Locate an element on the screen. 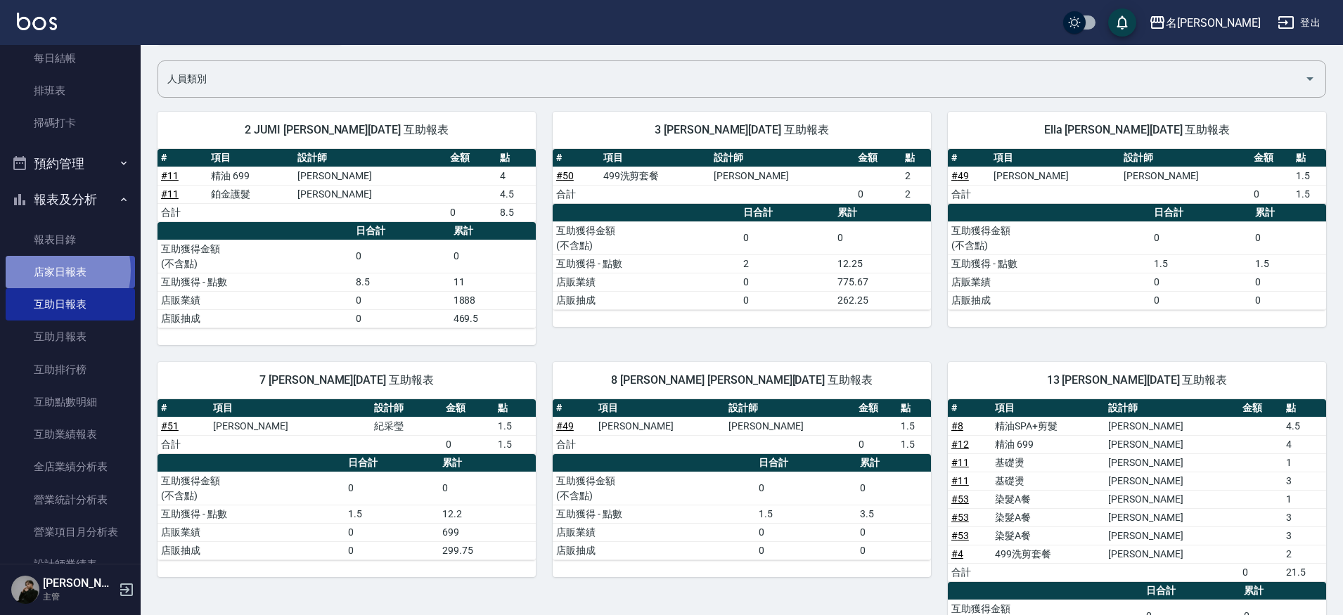 The image size is (1343, 615). p: 主管 is located at coordinates (79, 597).